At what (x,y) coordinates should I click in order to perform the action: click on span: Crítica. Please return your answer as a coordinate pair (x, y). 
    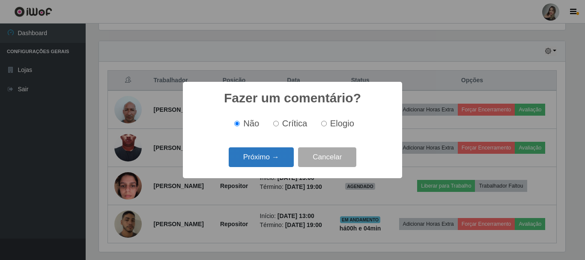
    Looking at the image, I should click on (295, 123).